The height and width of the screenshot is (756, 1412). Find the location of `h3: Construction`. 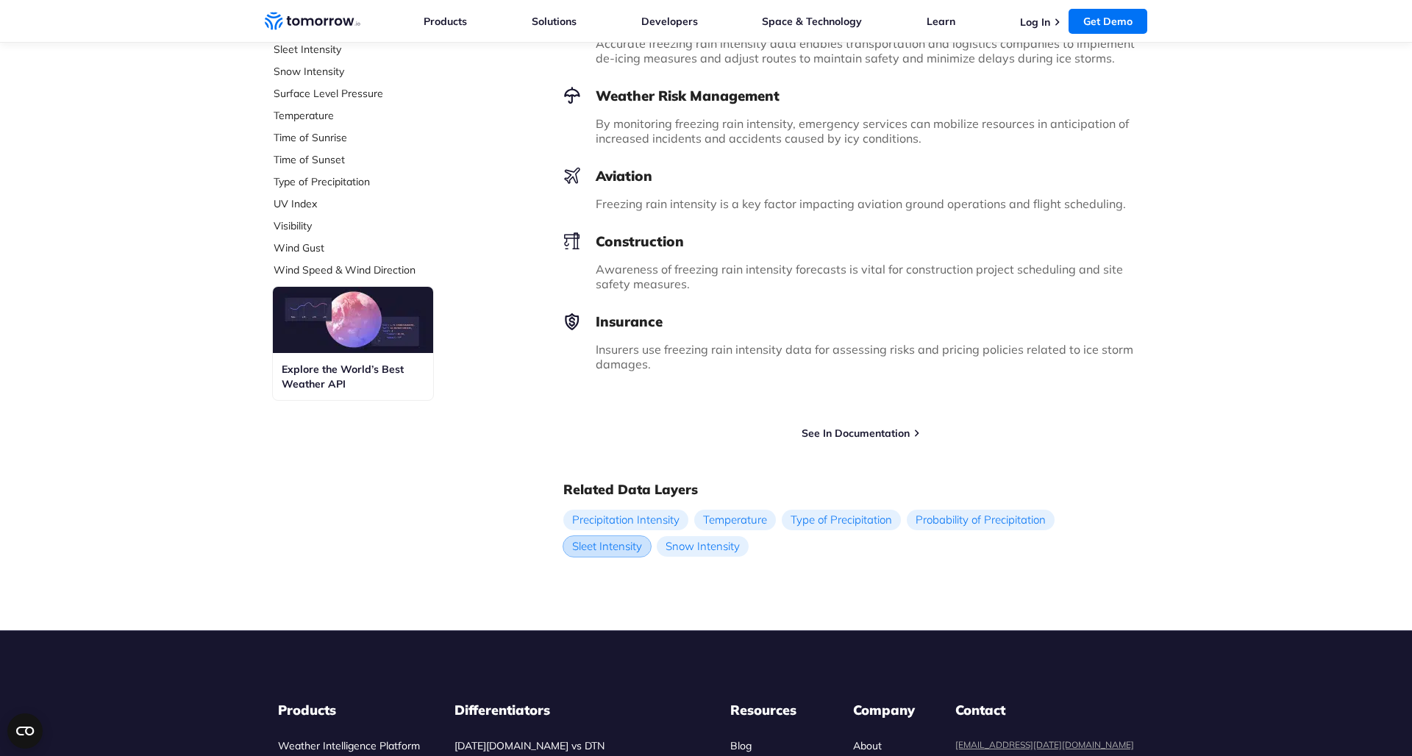

h3: Construction is located at coordinates (855, 241).